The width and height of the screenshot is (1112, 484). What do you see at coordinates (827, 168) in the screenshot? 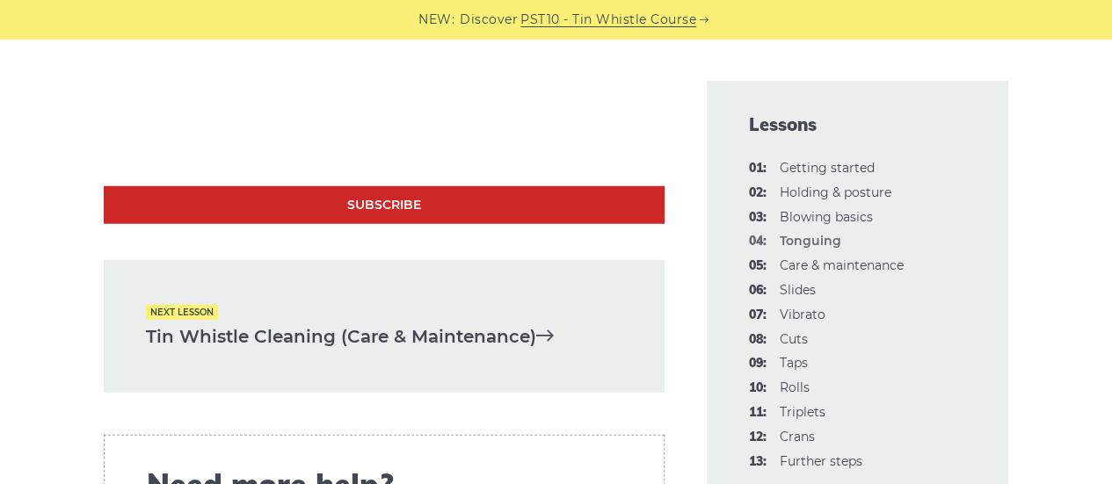
I see `a: 01:Getting started` at bounding box center [827, 168].